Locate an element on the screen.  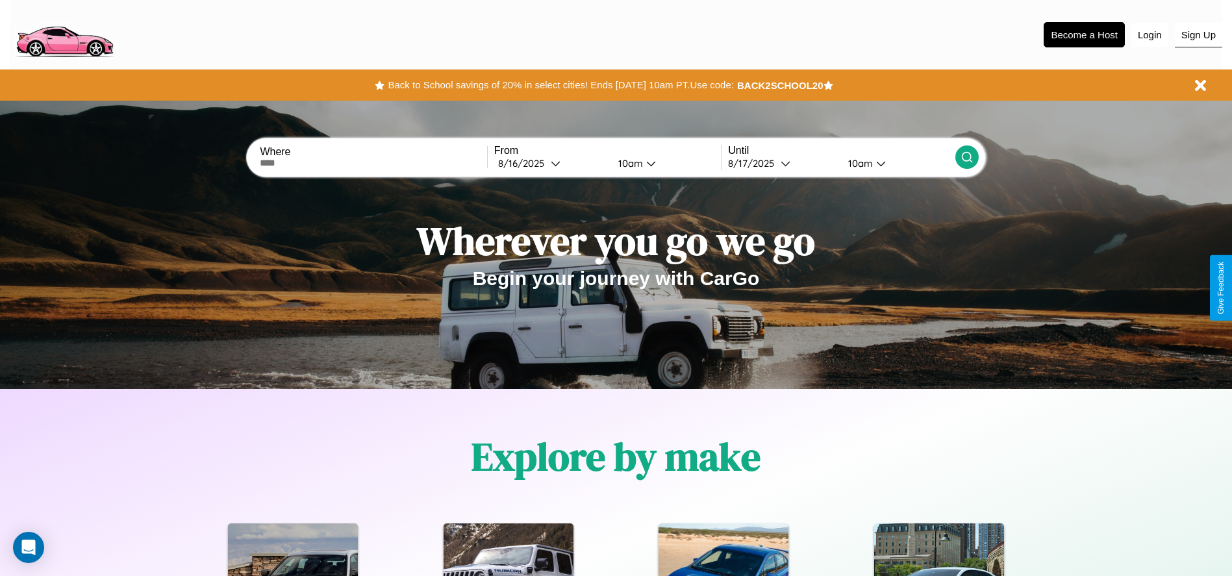
button: Login is located at coordinates (1150, 34).